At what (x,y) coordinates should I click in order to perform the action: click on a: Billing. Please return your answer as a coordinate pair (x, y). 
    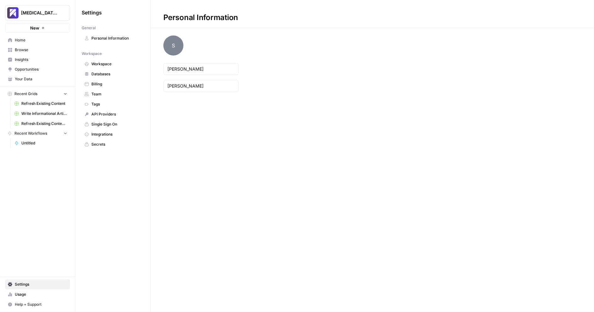
    Looking at the image, I should click on (113, 84).